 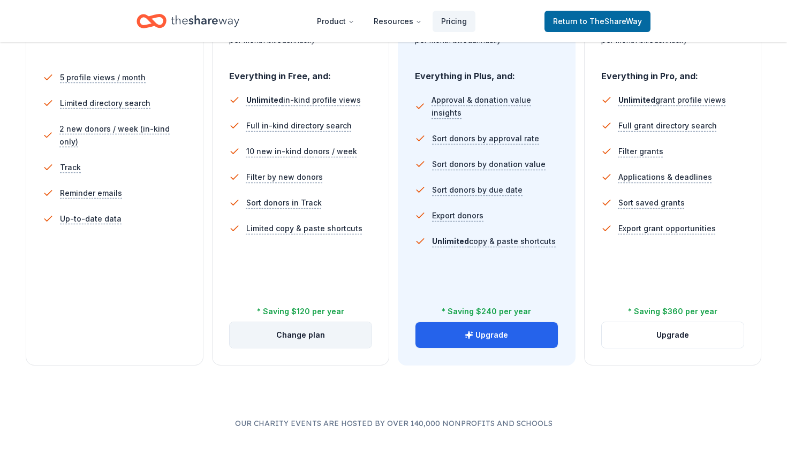 What do you see at coordinates (304, 100) in the screenshot?
I see `span: in-kind profile views` at bounding box center [304, 100].